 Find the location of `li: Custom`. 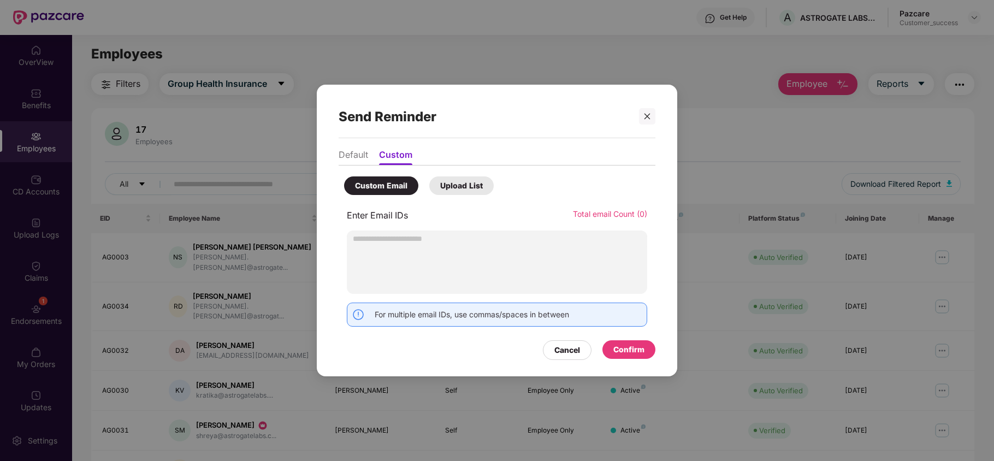

li: Custom is located at coordinates (395, 157).